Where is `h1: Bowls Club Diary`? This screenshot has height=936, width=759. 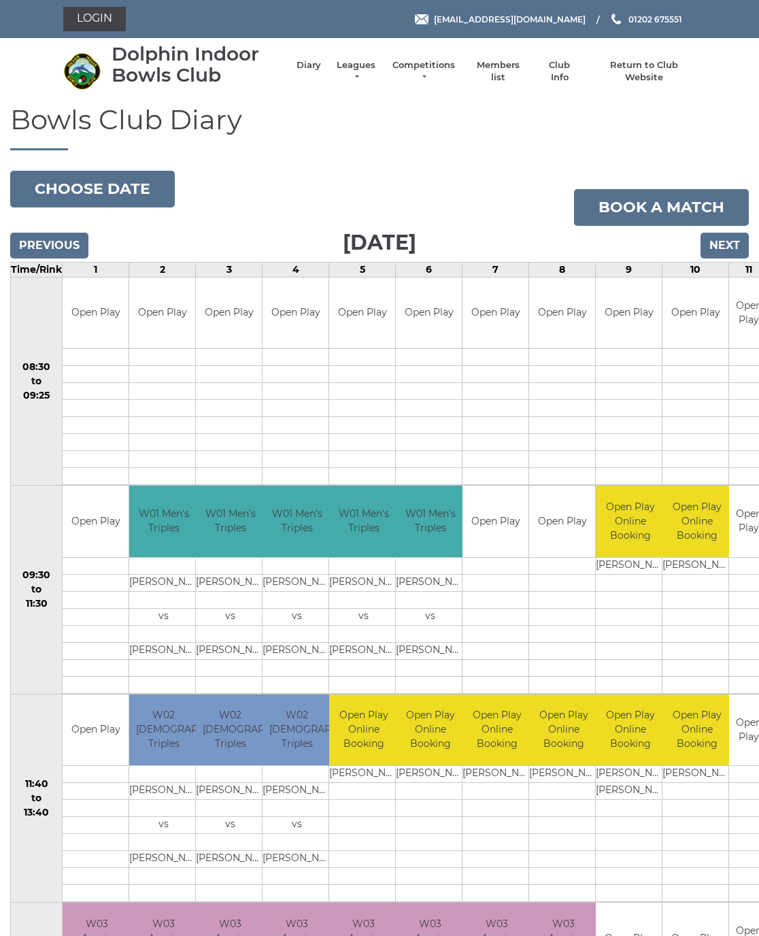
h1: Bowls Club Diary is located at coordinates (380, 127).